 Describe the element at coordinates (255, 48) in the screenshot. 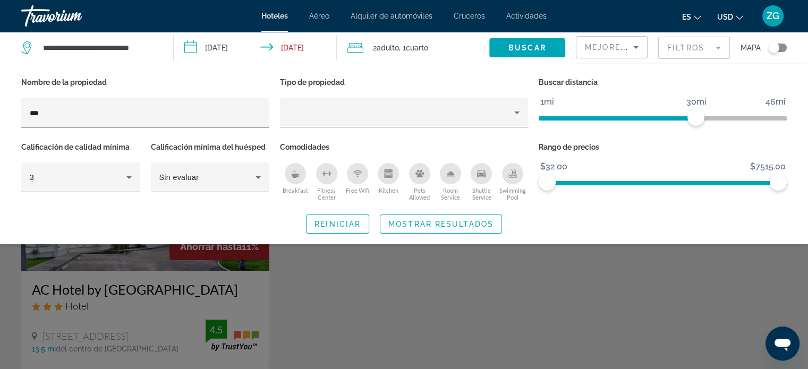

I see `button: Check-in date: Sep 20, 2025 Check-out date: Sep 21, 2025` at that location.